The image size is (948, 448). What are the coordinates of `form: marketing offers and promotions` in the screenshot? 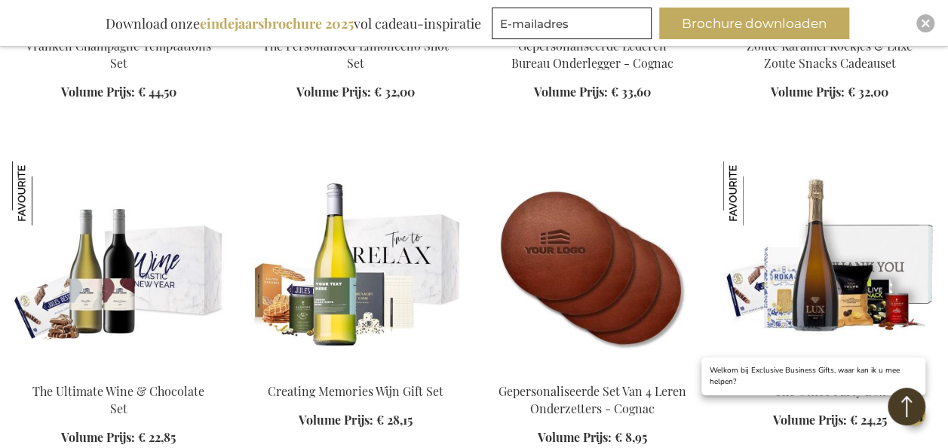 It's located at (574, 26).